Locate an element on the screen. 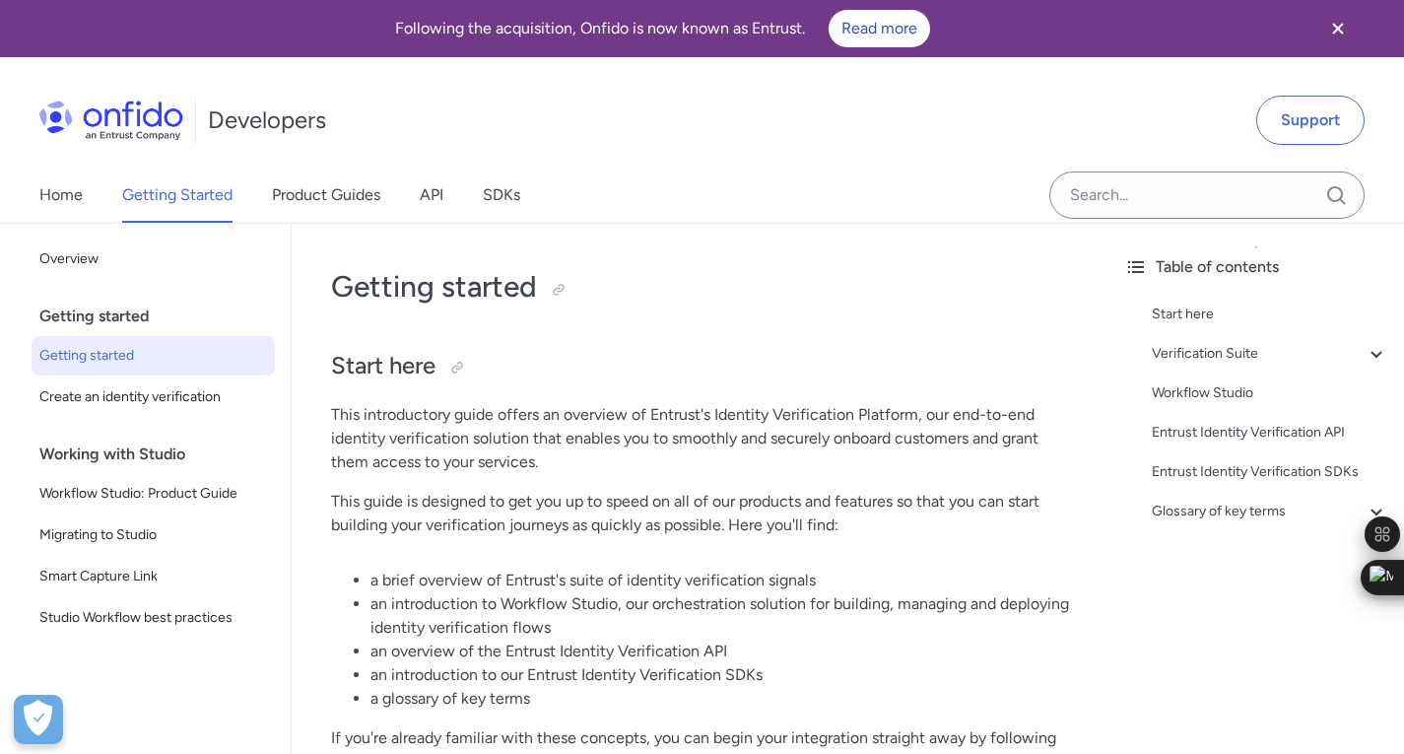 The image size is (1404, 754). a: Getting started is located at coordinates (153, 356).